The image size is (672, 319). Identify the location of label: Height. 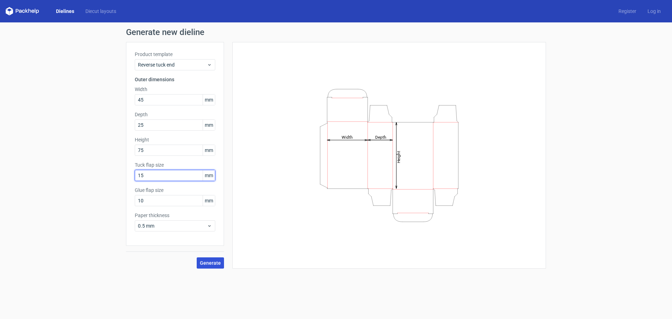
(175, 140).